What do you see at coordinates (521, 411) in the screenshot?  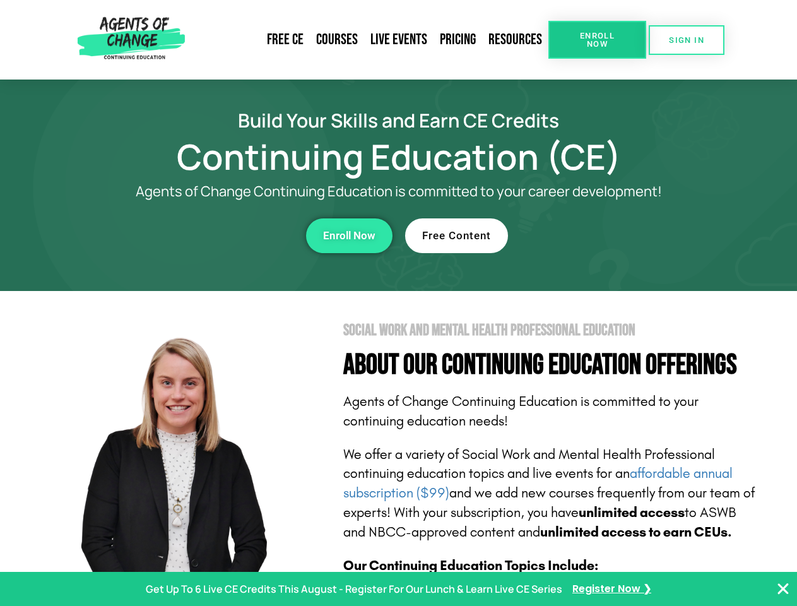 I see `span: Agents of Change Continuing Education is committed to your continuing education needs!` at bounding box center [521, 411].